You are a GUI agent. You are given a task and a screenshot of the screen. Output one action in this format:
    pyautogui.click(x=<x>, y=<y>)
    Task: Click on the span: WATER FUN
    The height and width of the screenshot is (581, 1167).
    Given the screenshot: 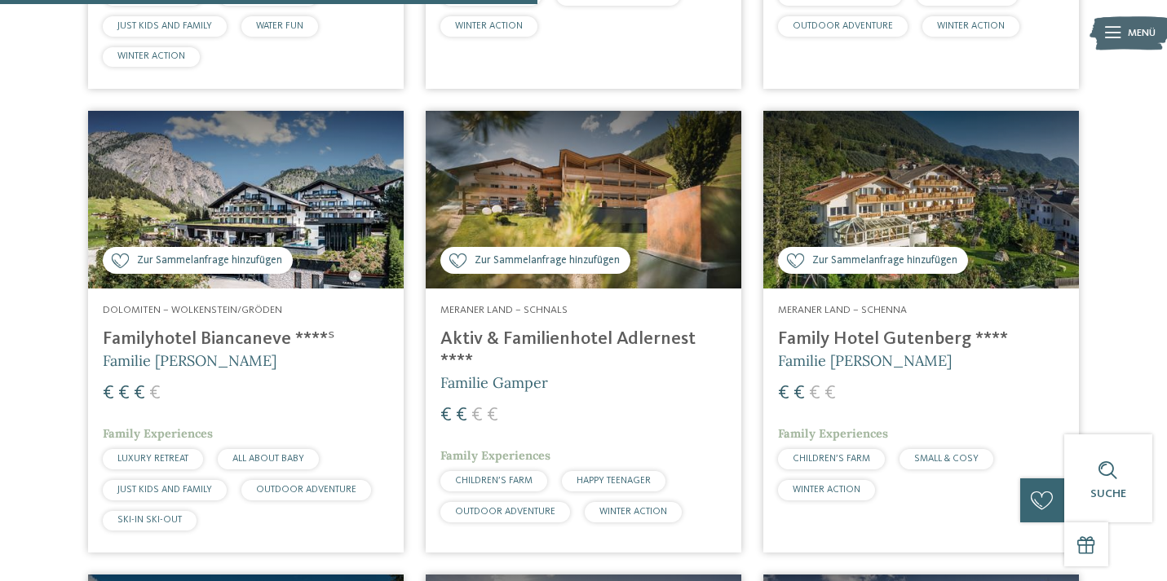 What is the action you would take?
    pyautogui.click(x=280, y=26)
    